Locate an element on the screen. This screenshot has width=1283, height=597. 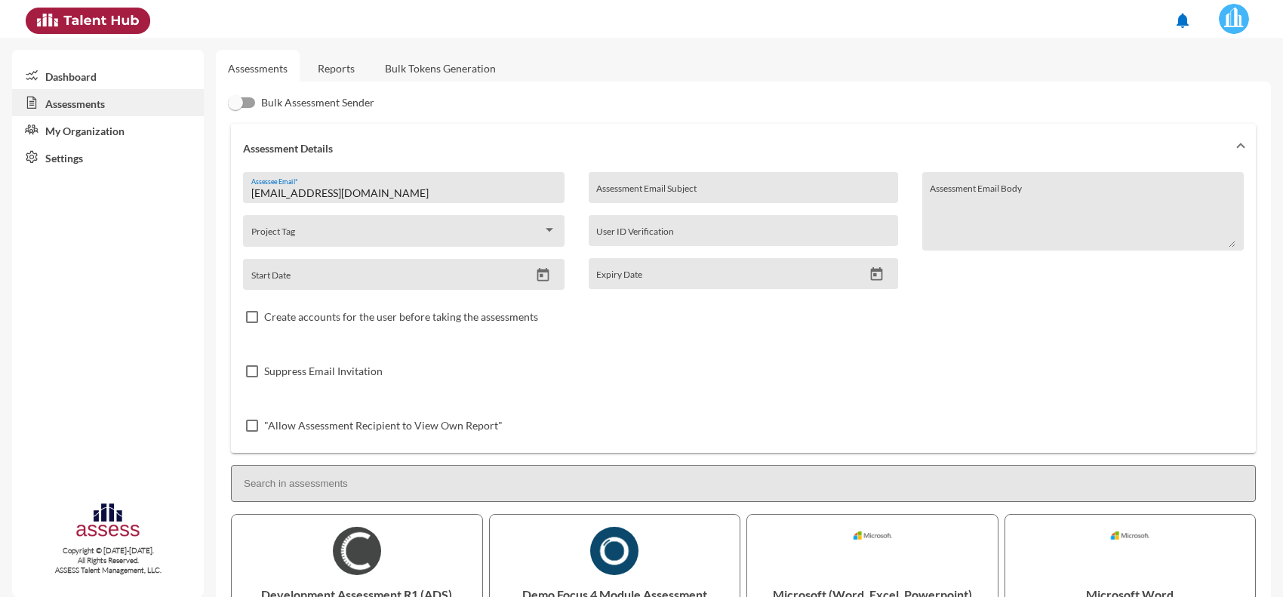
div: Assessment Details is located at coordinates (743, 312).